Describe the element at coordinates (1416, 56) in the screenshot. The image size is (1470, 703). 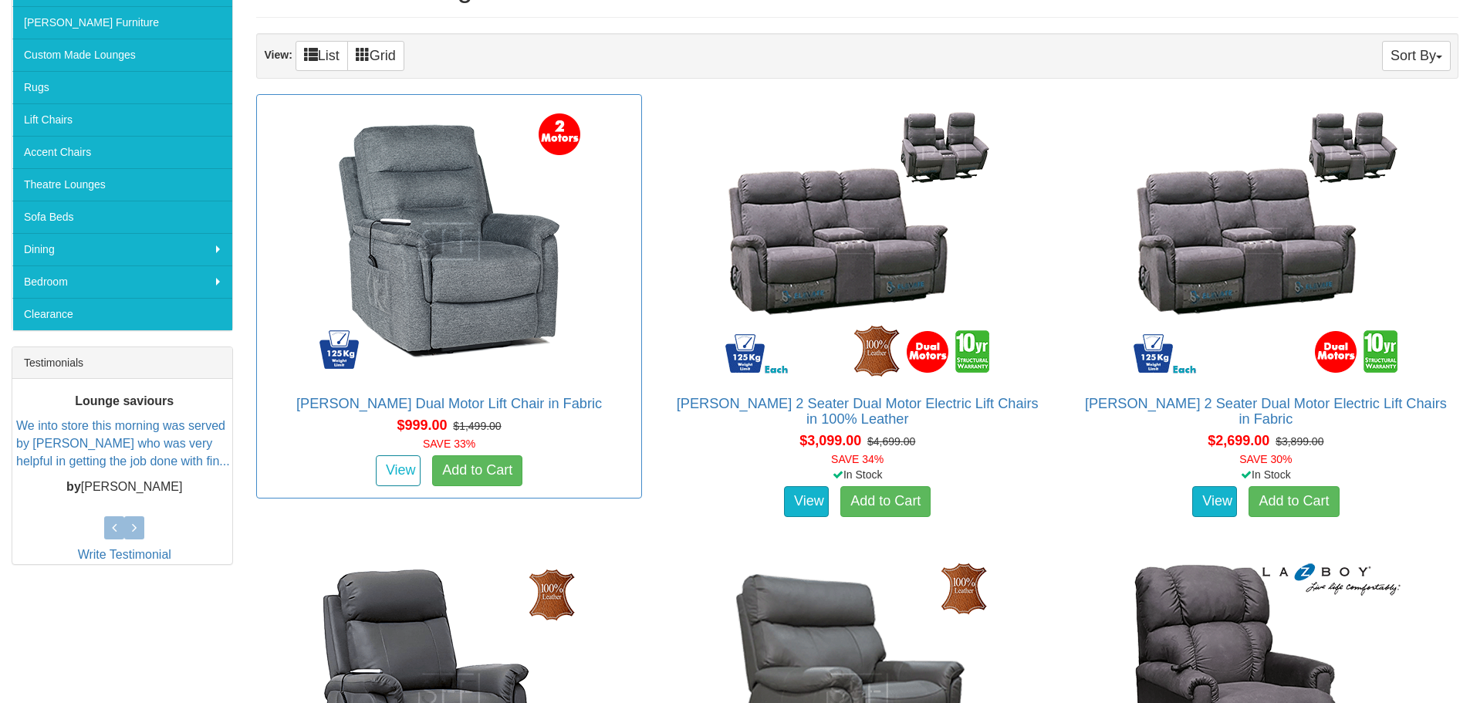
I see `button: Sort By` at that location.